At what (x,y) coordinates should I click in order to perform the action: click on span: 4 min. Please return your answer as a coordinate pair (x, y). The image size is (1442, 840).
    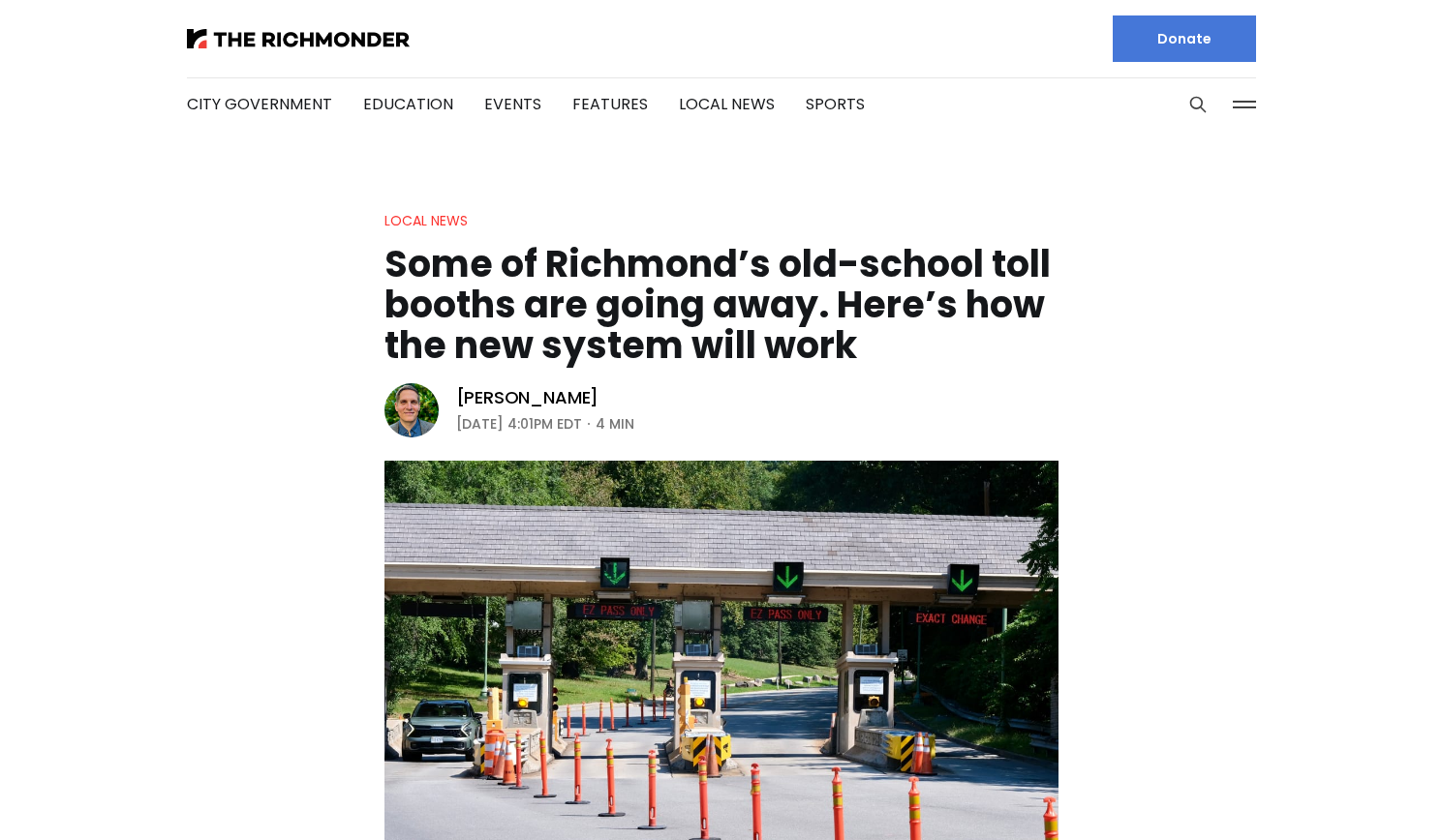
    Looking at the image, I should click on (615, 424).